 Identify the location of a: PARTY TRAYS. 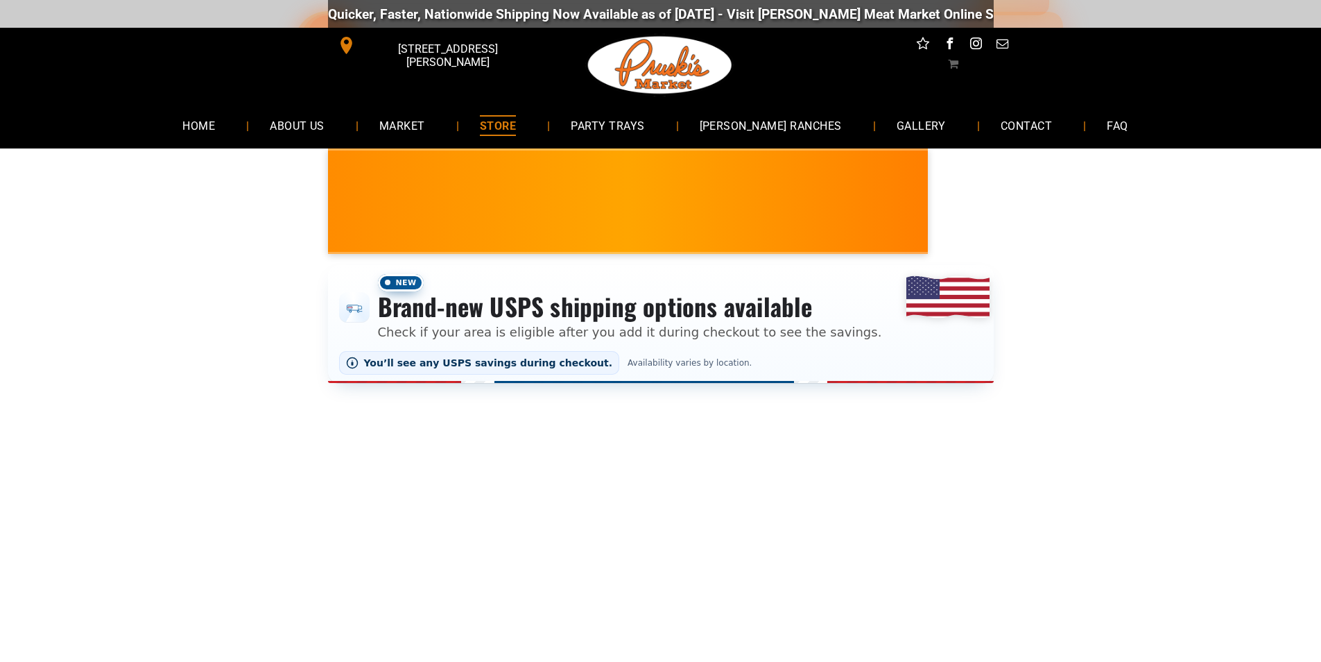
(608, 125).